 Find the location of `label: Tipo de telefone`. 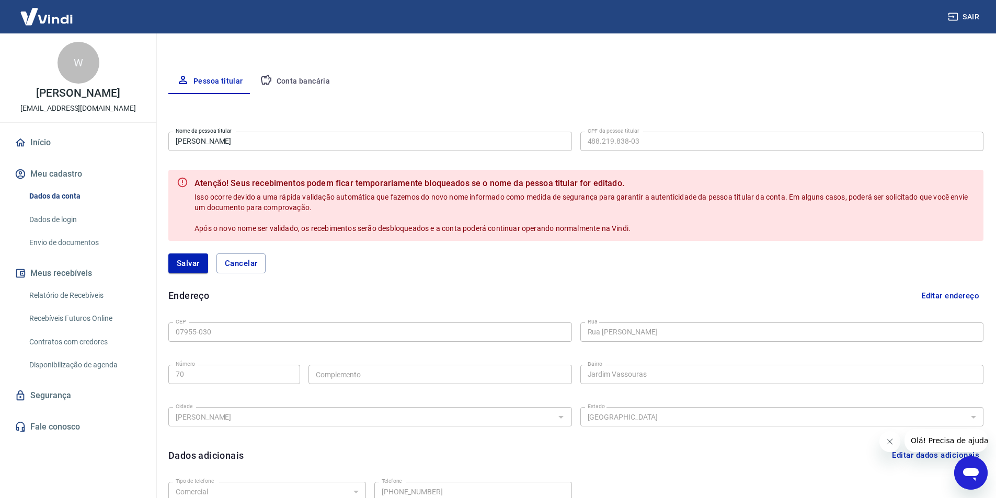

label: Tipo de telefone is located at coordinates (195, 481).